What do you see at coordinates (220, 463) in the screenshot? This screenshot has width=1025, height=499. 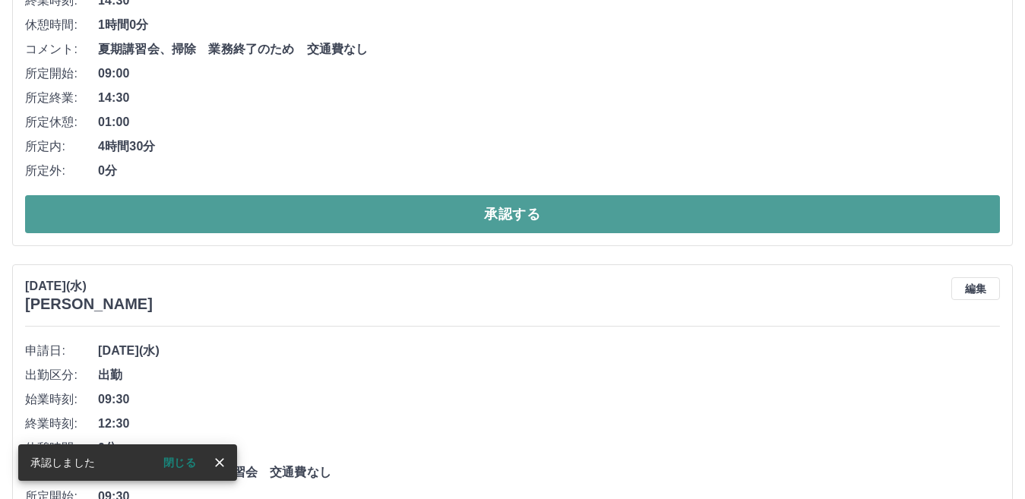 I see `button: close` at bounding box center [220, 463].